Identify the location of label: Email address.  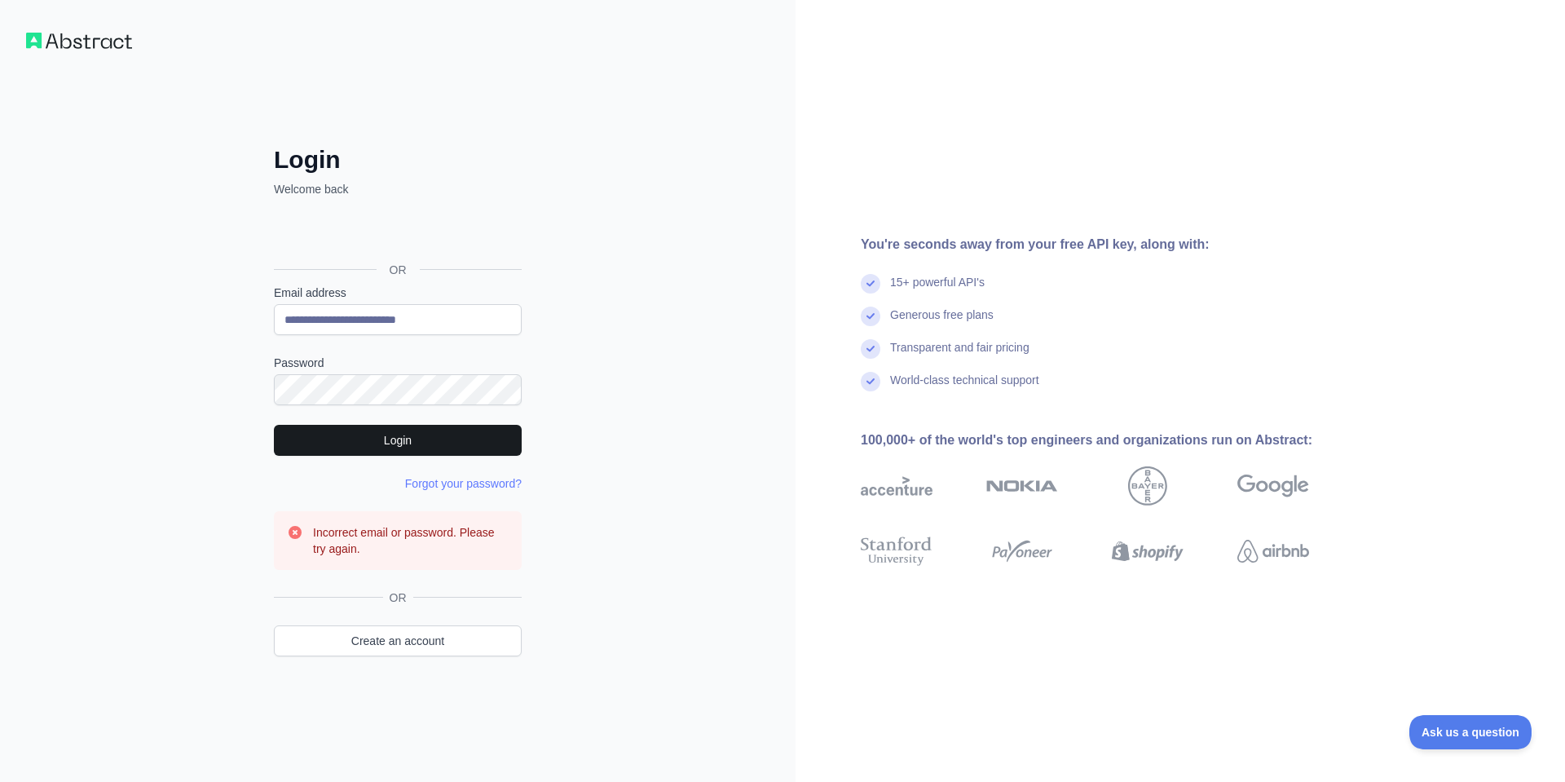
(398, 293).